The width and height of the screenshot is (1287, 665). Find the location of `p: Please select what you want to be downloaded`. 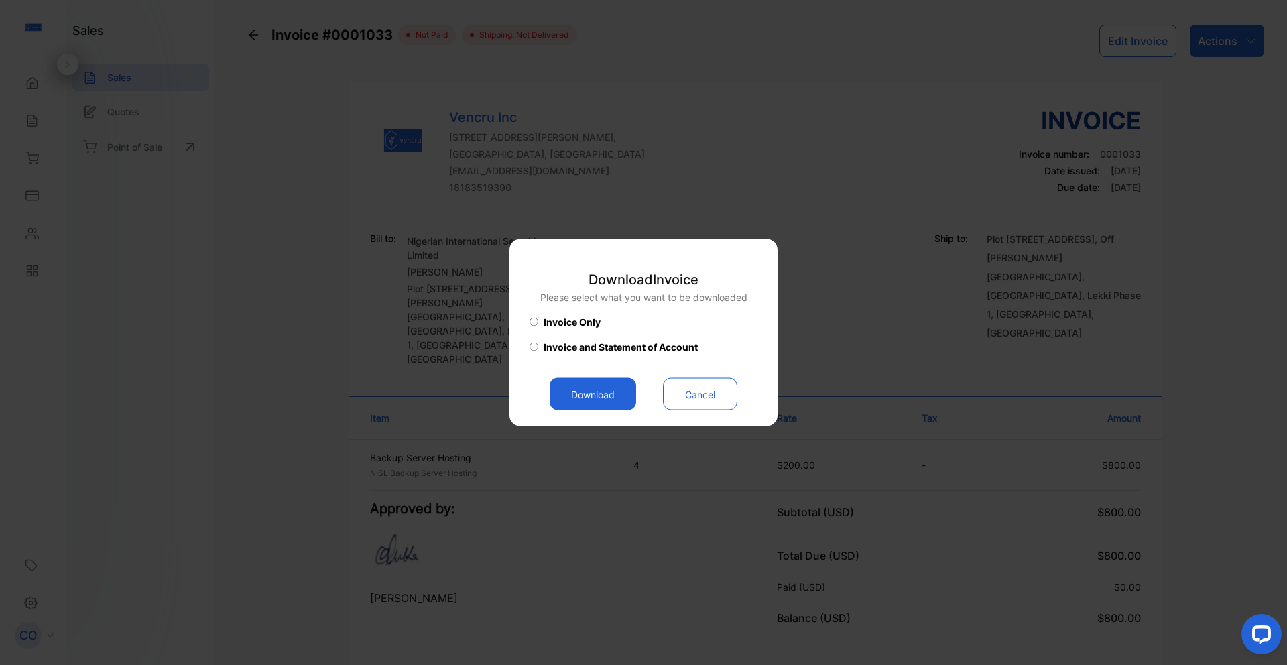

p: Please select what you want to be downloaded is located at coordinates (644, 297).